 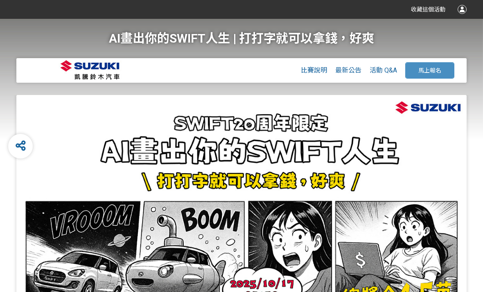 I want to click on span: 最新公告, so click(x=349, y=70).